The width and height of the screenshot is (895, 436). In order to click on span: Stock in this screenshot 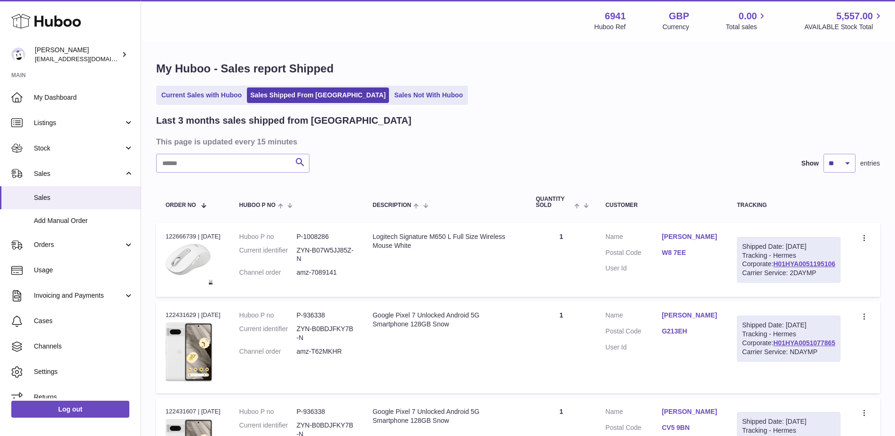, I will do `click(79, 148)`.